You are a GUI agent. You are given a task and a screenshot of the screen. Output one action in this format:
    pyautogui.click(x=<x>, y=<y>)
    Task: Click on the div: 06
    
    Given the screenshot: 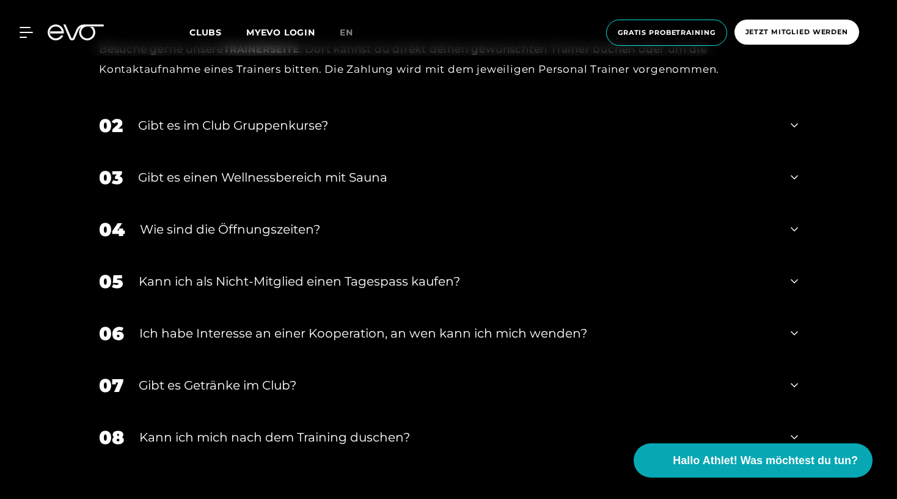 What is the action you would take?
    pyautogui.click(x=111, y=333)
    